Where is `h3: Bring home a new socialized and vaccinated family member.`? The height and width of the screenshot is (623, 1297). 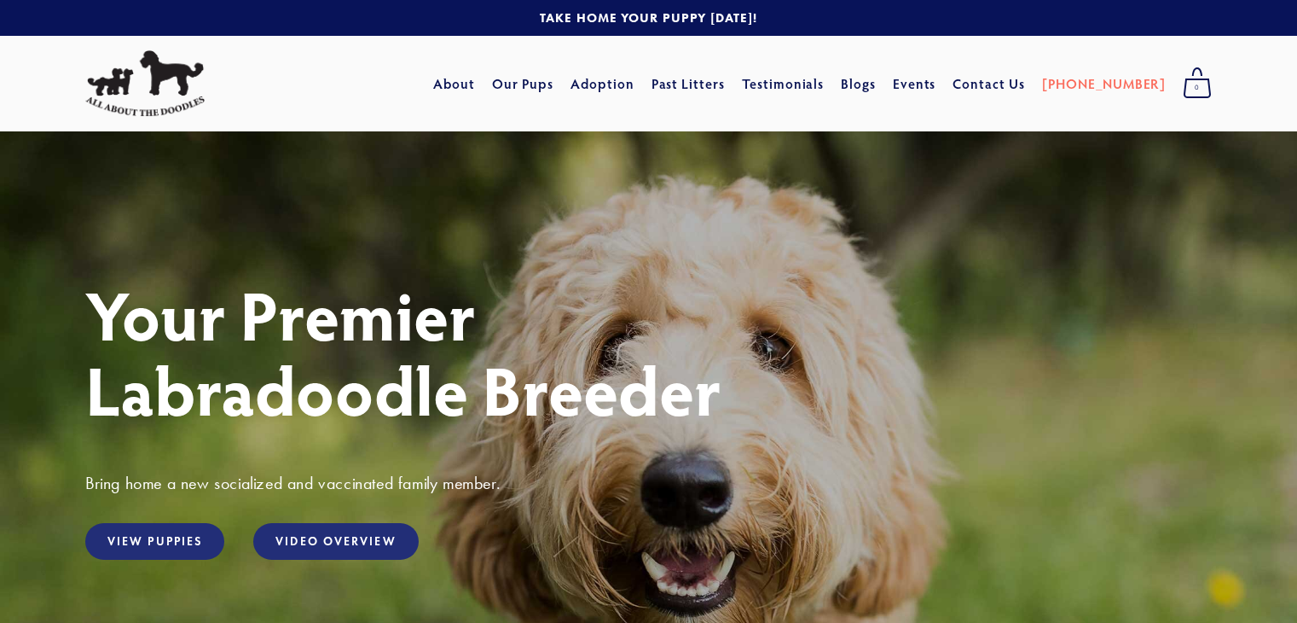 h3: Bring home a new socialized and vaccinated family member. is located at coordinates (648, 483).